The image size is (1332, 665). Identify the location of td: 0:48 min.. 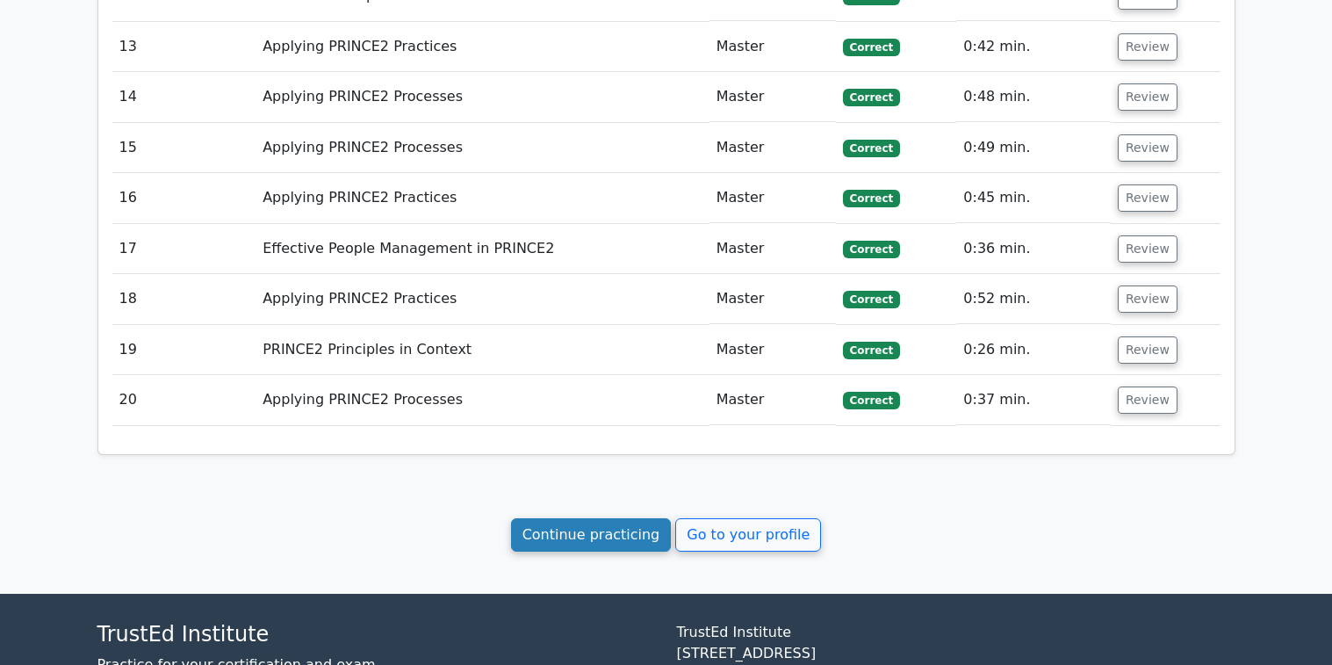
(1034, 97).